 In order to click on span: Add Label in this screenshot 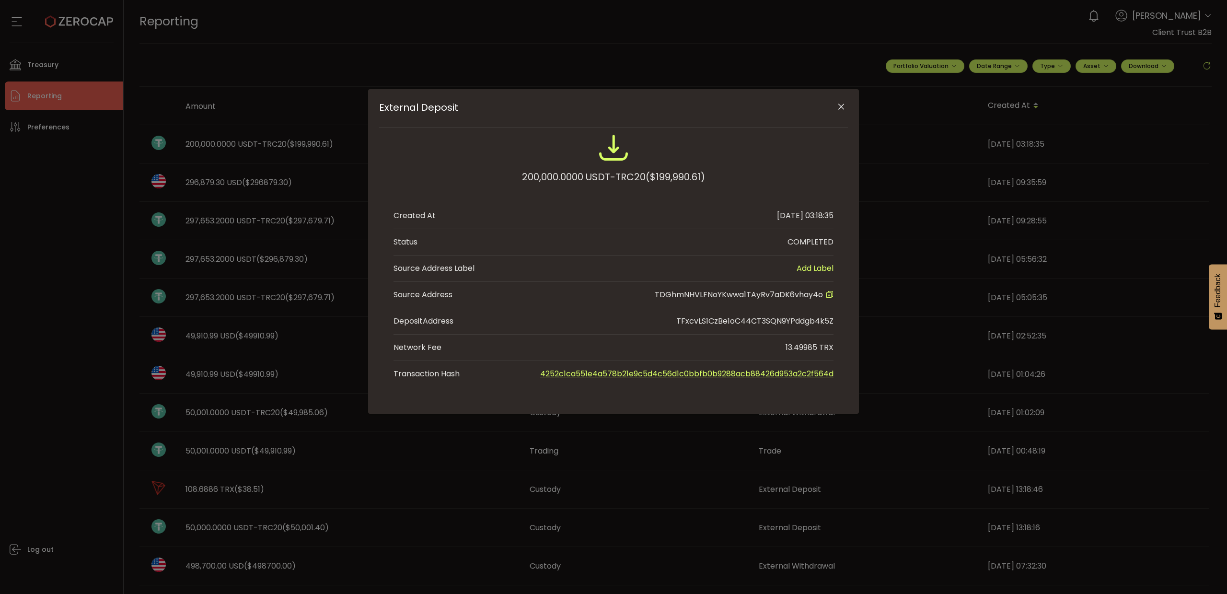, I will do `click(815, 268)`.